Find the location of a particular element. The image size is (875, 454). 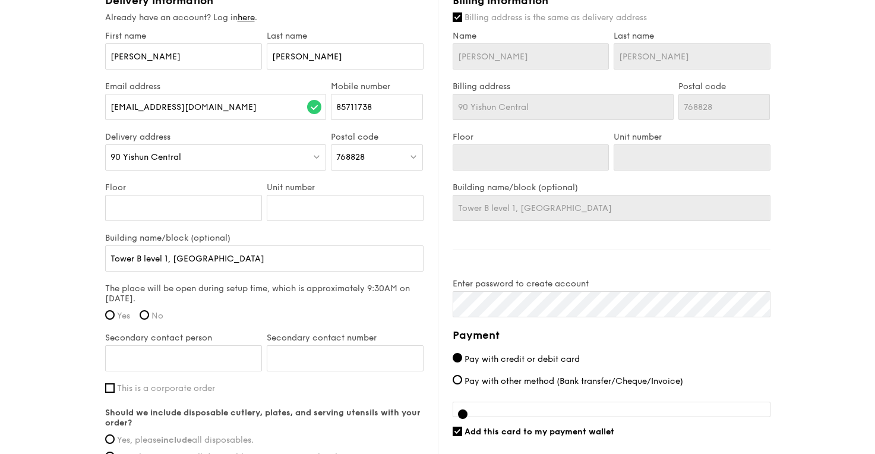

img: icon-success.f839ccf9.svg is located at coordinates (314, 107).